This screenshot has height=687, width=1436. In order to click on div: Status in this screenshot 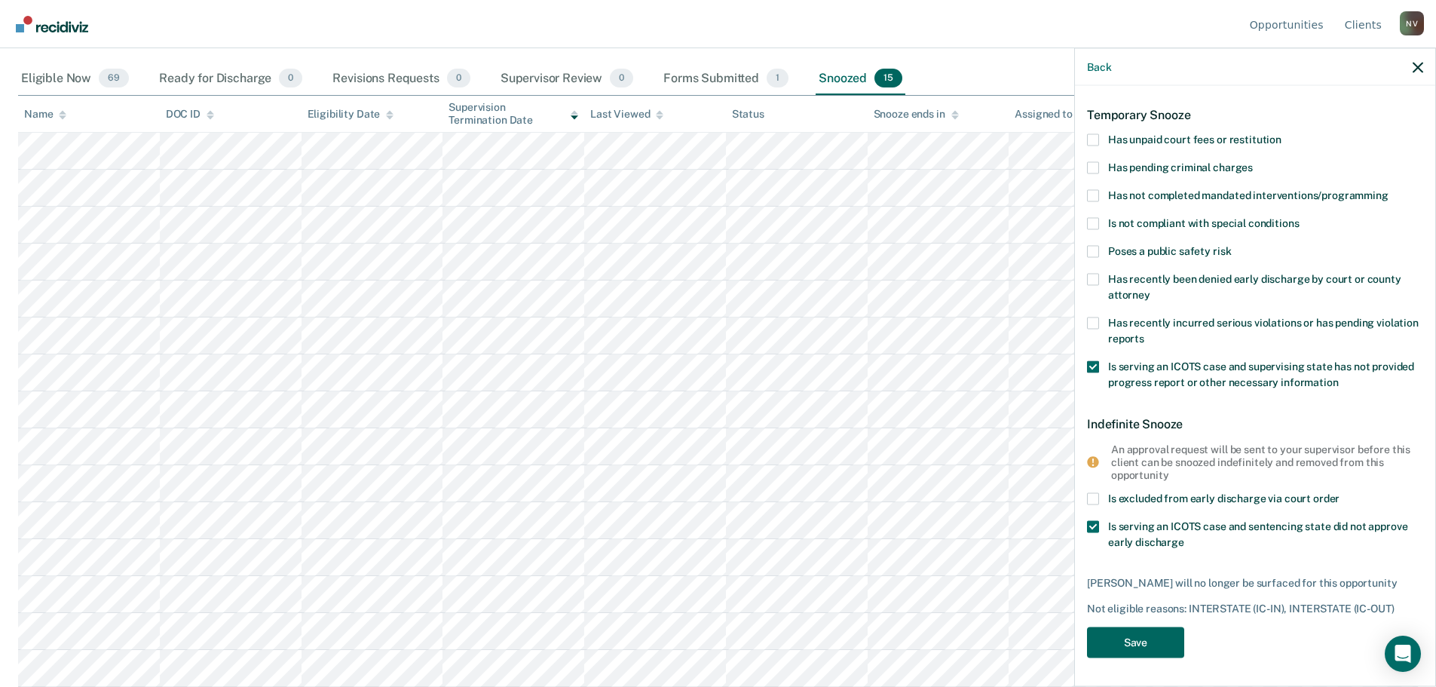, I will do `click(748, 114)`.